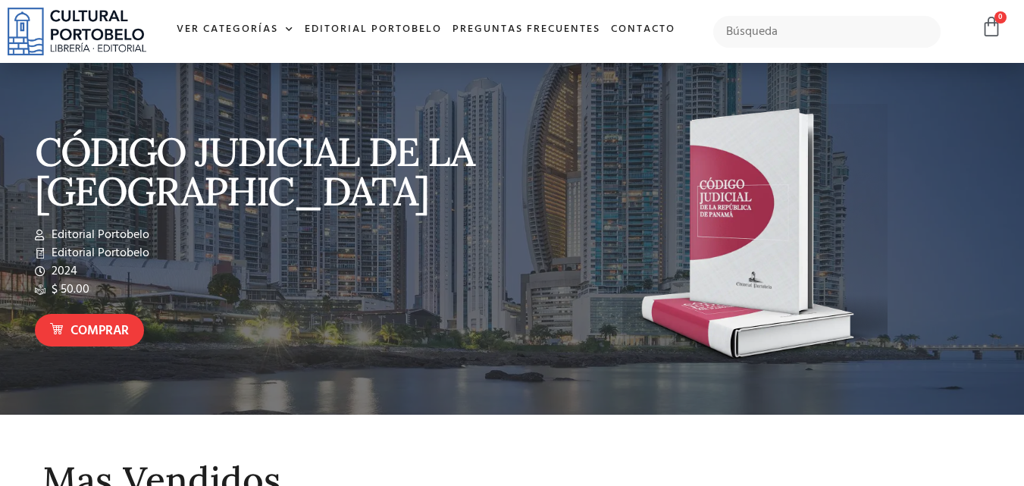 The height and width of the screenshot is (486, 1024). What do you see at coordinates (99, 331) in the screenshot?
I see `span: Comprar` at bounding box center [99, 331].